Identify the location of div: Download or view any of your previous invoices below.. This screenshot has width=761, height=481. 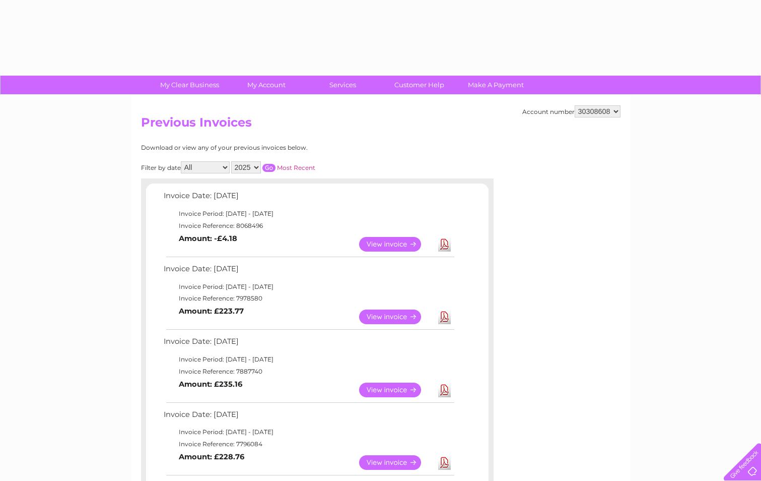
(273, 148).